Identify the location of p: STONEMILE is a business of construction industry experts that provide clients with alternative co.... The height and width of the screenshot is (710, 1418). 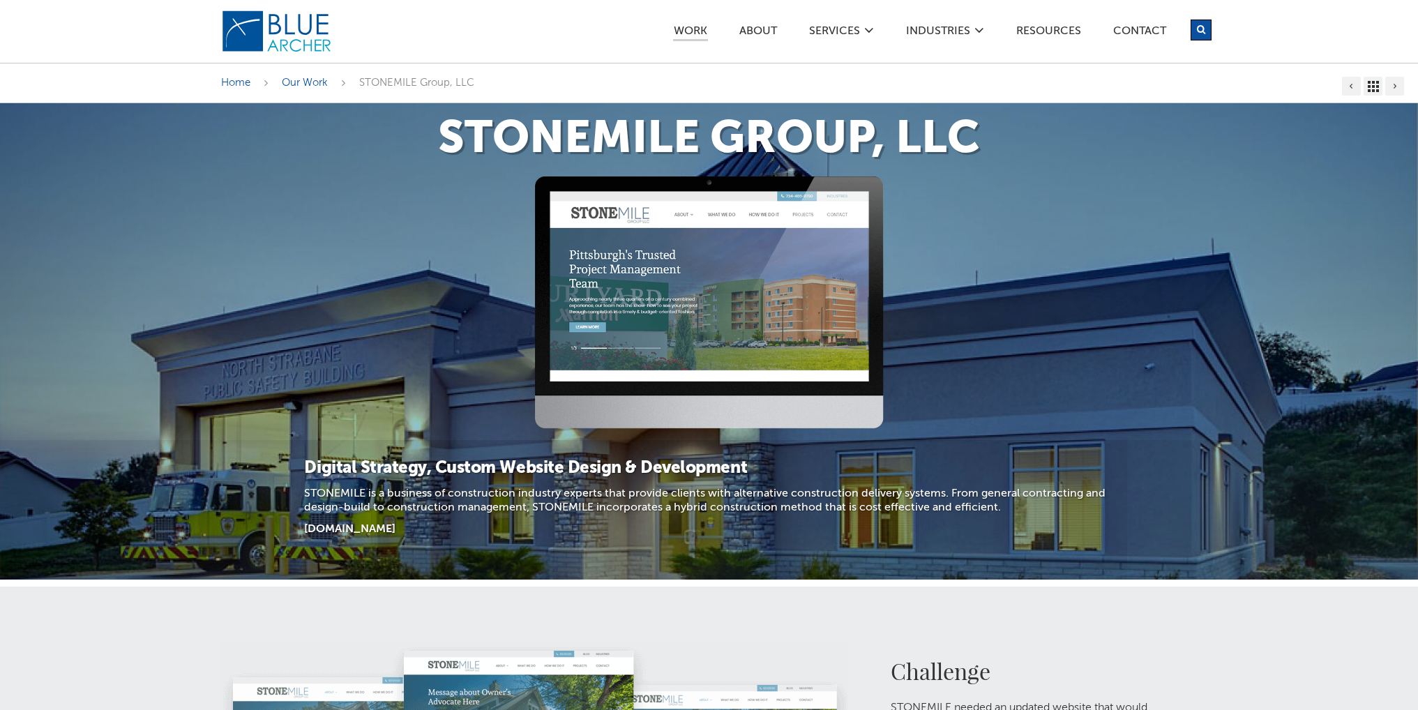
(708, 501).